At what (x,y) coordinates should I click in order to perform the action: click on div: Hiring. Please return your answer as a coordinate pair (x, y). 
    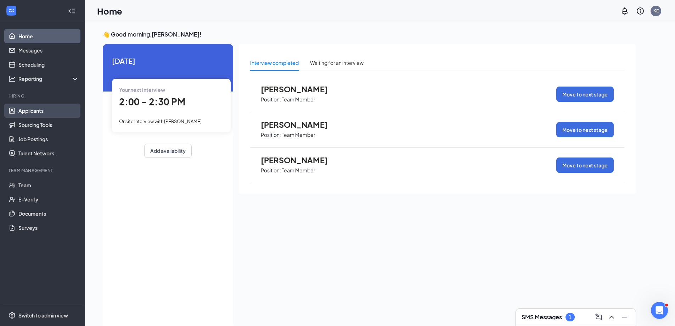
    Looking at the image, I should click on (43, 96).